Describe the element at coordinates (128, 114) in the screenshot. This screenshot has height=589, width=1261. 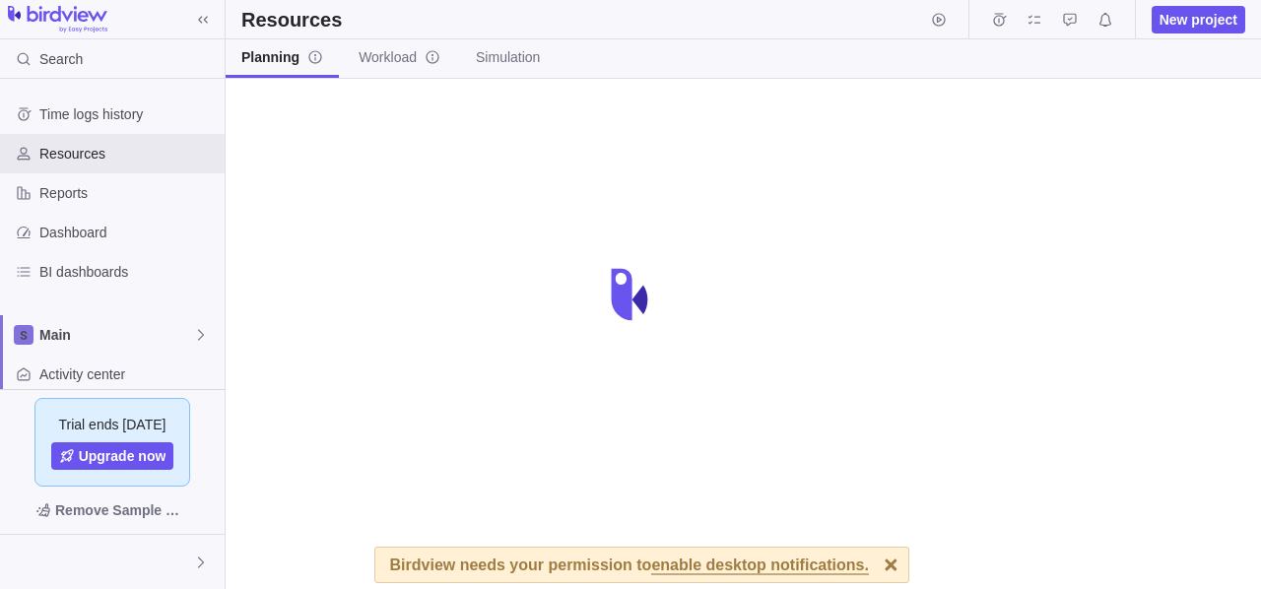
I see `span: Time logs history` at that location.